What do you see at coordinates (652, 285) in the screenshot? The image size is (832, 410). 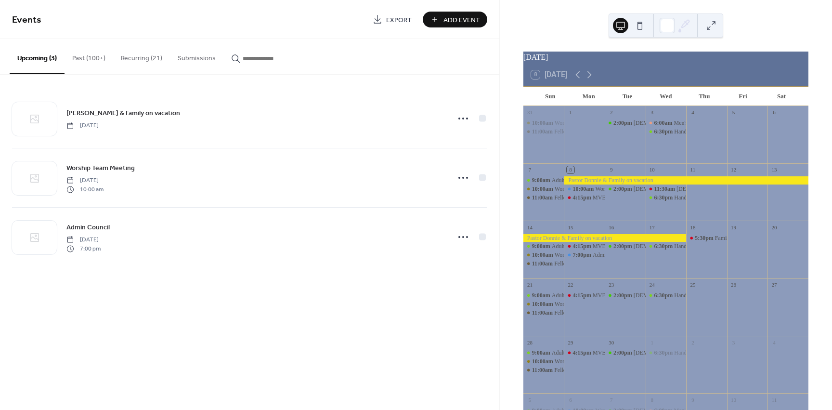 I see `div: 24` at bounding box center [652, 285].